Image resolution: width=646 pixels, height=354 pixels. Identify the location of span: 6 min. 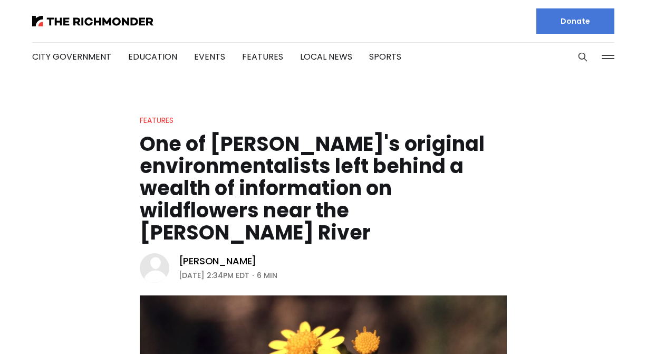
(267, 275).